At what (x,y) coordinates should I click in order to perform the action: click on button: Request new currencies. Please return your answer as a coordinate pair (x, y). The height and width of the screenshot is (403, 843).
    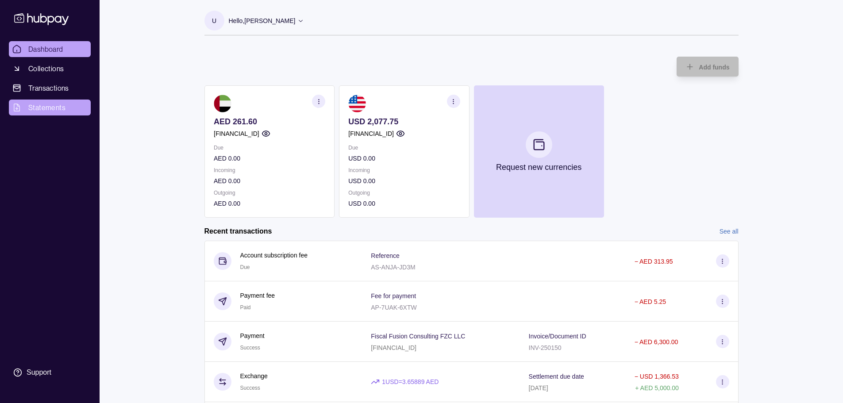
    Looking at the image, I should click on (538, 151).